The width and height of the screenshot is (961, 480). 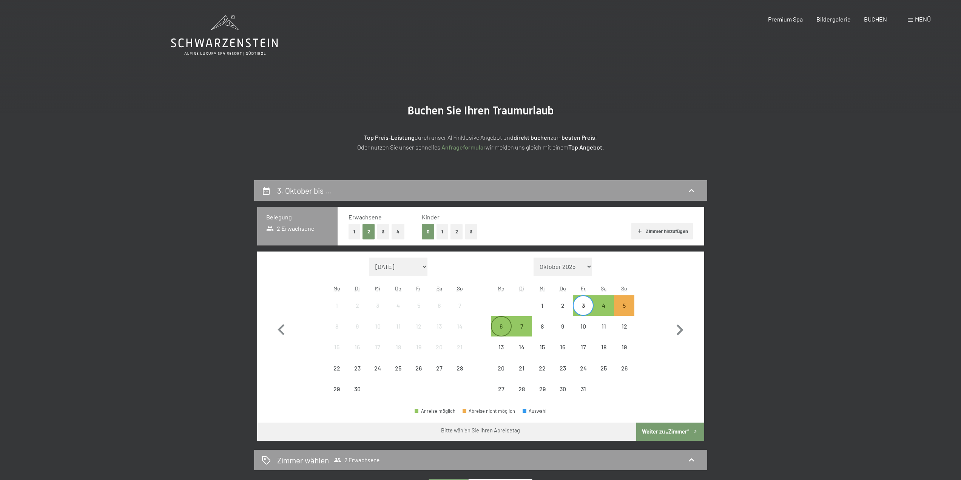 I want to click on div: 6, so click(x=439, y=312).